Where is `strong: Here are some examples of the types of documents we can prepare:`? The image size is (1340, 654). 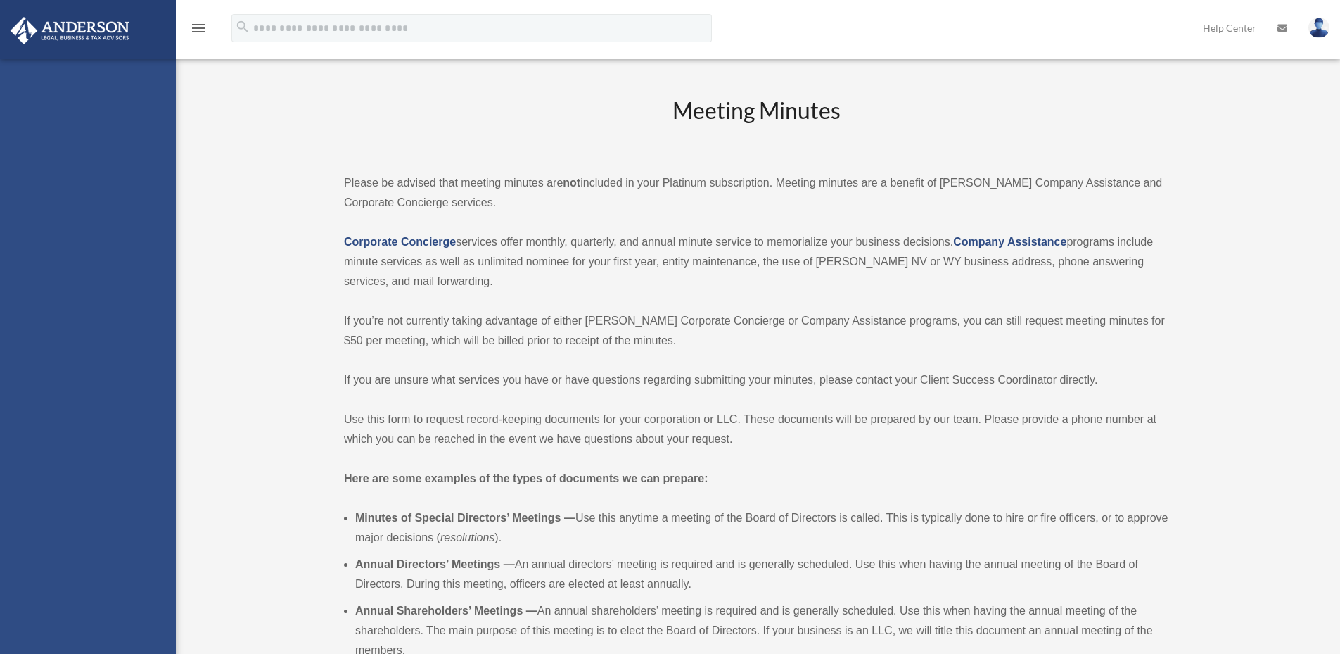
strong: Here are some examples of the types of documents we can prepare: is located at coordinates (526, 478).